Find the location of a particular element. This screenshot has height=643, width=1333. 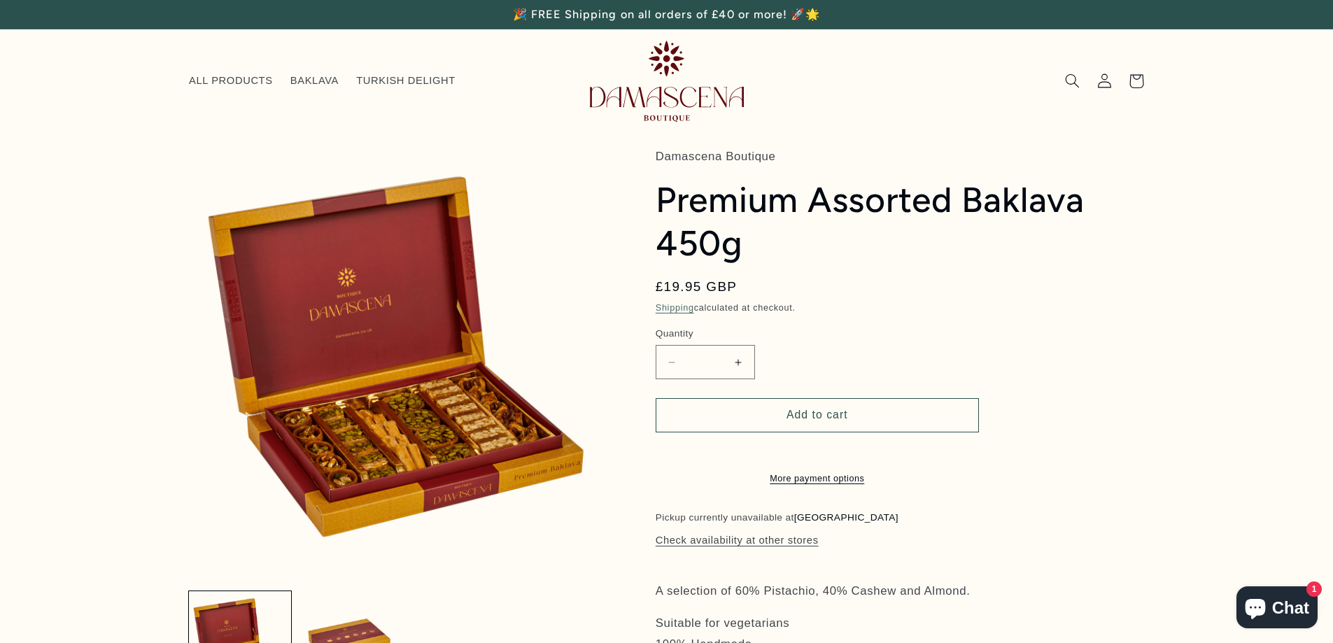

inbox-online-store-chat: Shopify online store chat is located at coordinates (1277, 609).